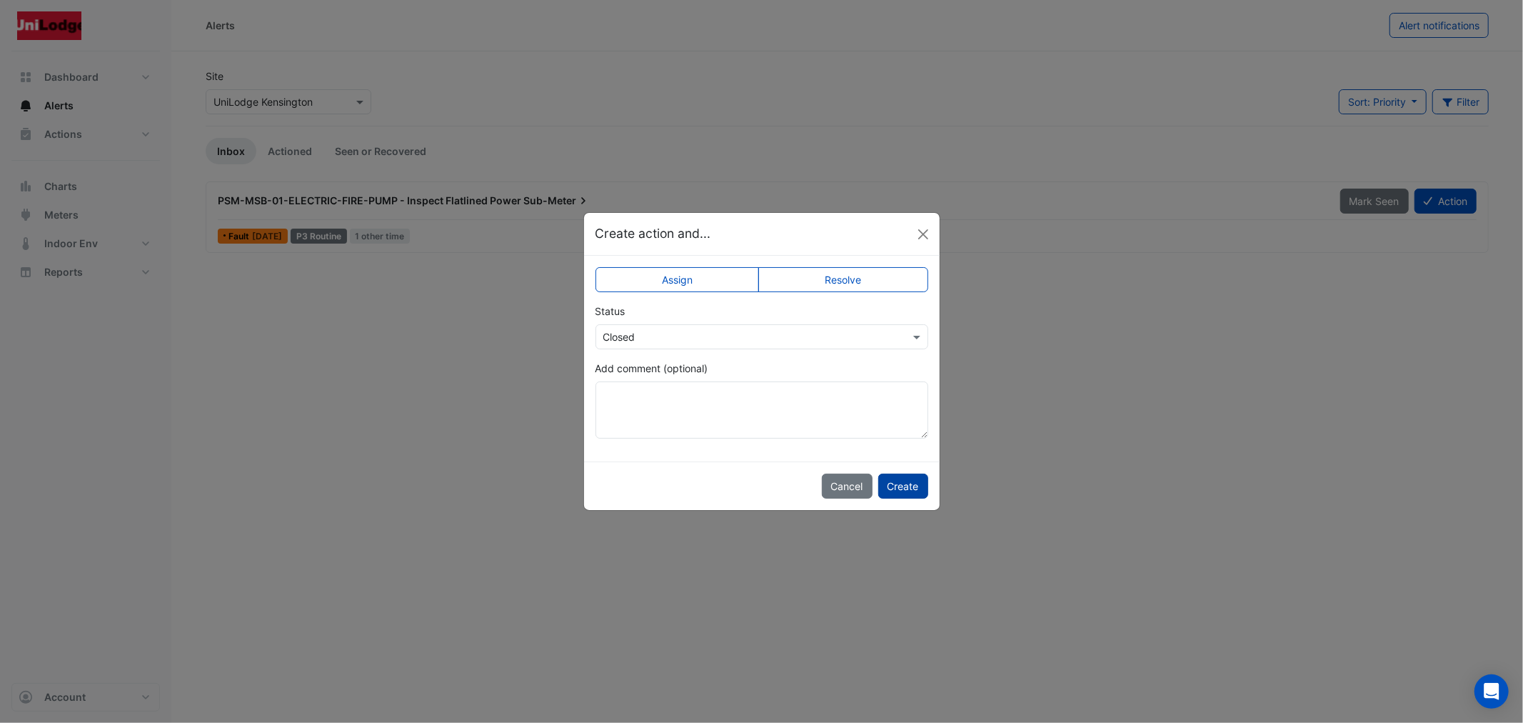 The image size is (1523, 723). I want to click on label: Resolve, so click(843, 279).